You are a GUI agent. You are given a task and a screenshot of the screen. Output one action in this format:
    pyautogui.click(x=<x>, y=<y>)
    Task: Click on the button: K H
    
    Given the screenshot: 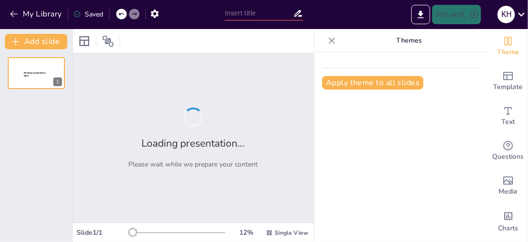 What is the action you would take?
    pyautogui.click(x=506, y=15)
    